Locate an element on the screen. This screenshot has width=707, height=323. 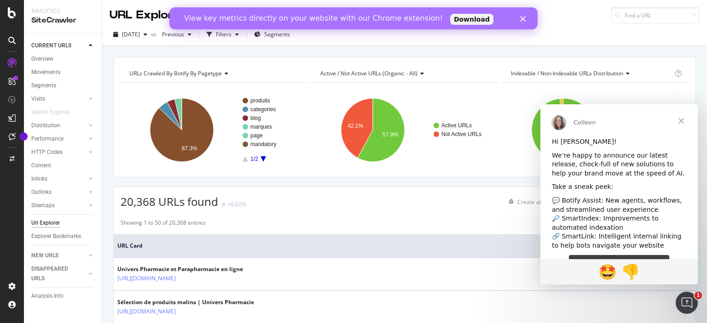
a: CURRENT URLS is located at coordinates (58, 46).